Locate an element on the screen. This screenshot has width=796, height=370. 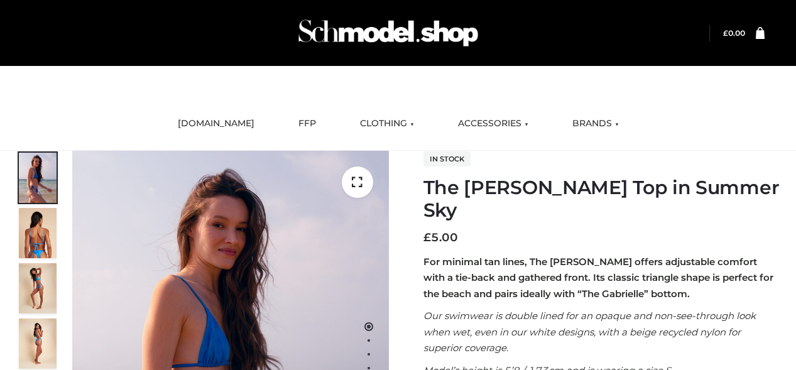
img: 4.Alex-top_CN-1-1-2.jpg is located at coordinates (38, 288).